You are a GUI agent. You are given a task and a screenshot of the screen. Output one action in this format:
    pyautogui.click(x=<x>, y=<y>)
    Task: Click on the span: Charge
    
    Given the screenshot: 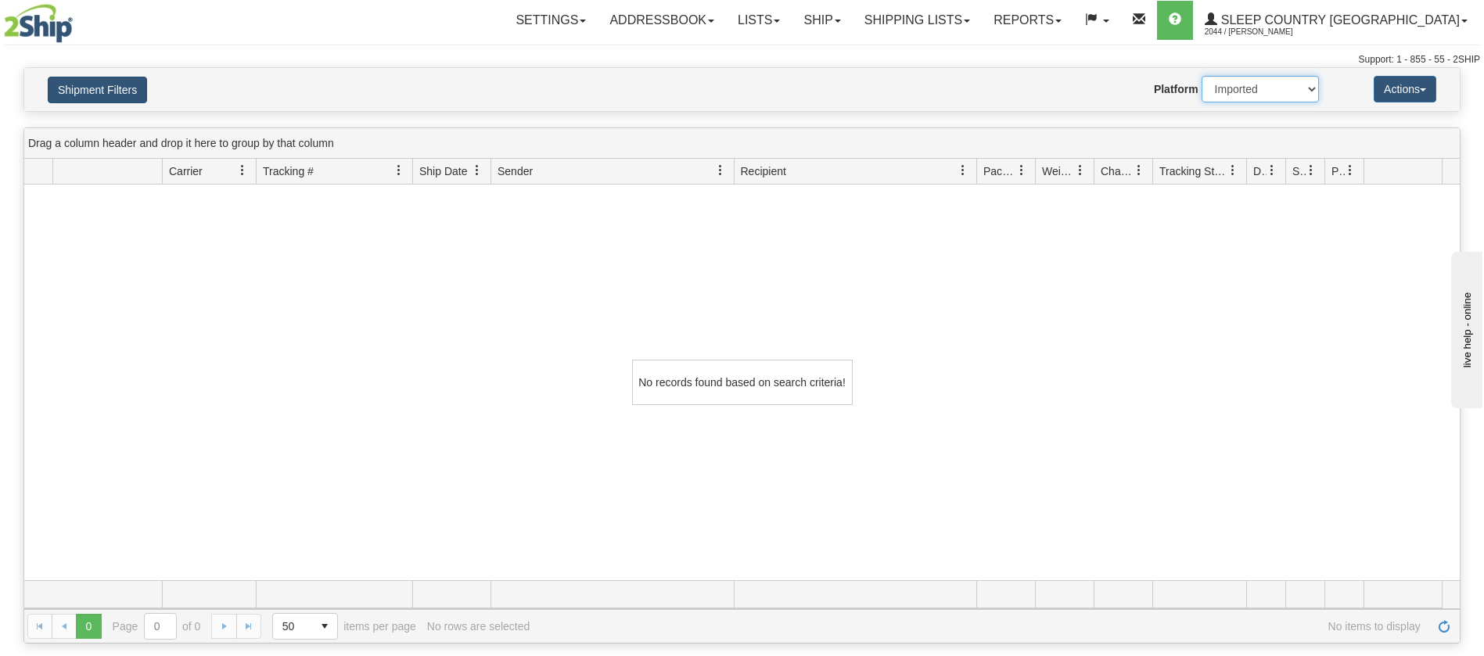 What is the action you would take?
    pyautogui.click(x=1117, y=171)
    